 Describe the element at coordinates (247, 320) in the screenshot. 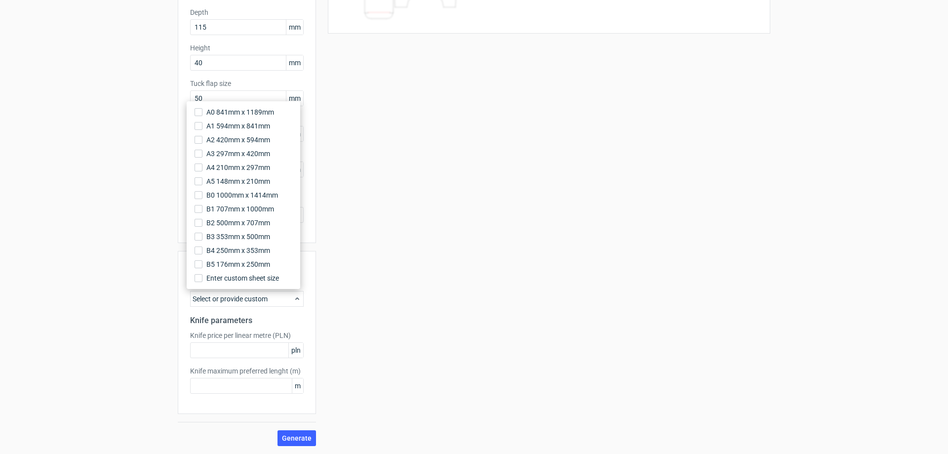

I see `h2: Knife parameters` at that location.